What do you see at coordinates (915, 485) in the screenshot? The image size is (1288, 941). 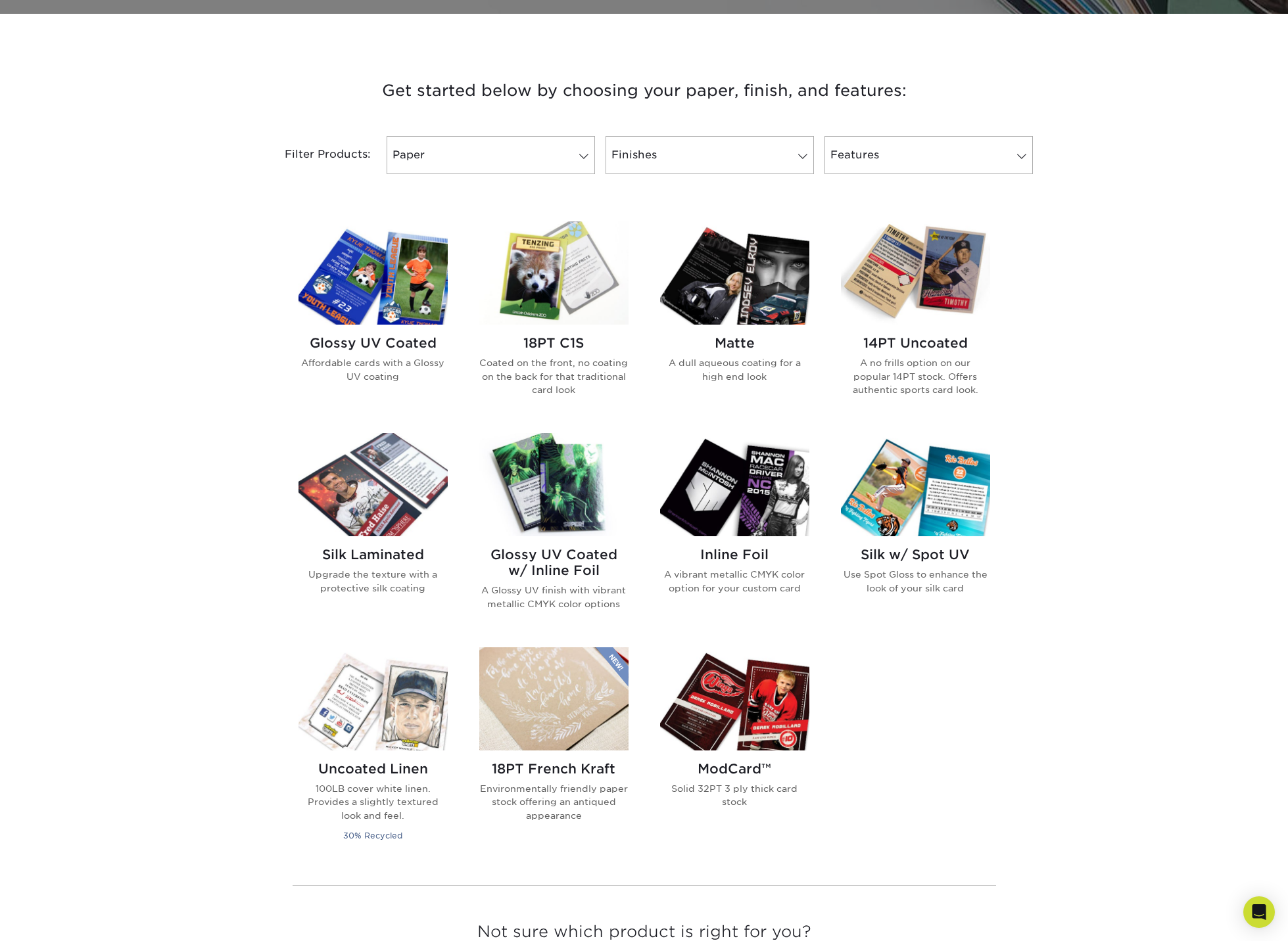 I see `img: Silk w/ Spot UV Trading Cards` at bounding box center [915, 485].